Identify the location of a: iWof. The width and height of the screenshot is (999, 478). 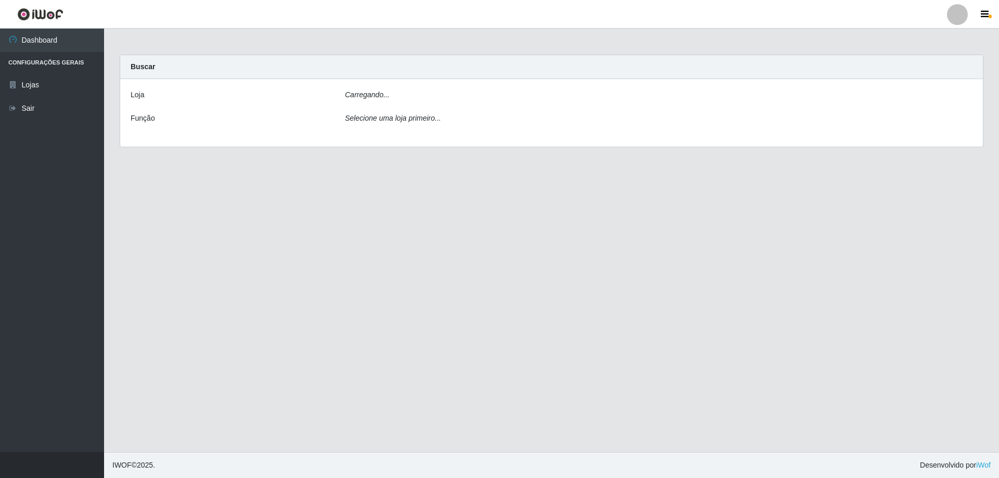
(983, 465).